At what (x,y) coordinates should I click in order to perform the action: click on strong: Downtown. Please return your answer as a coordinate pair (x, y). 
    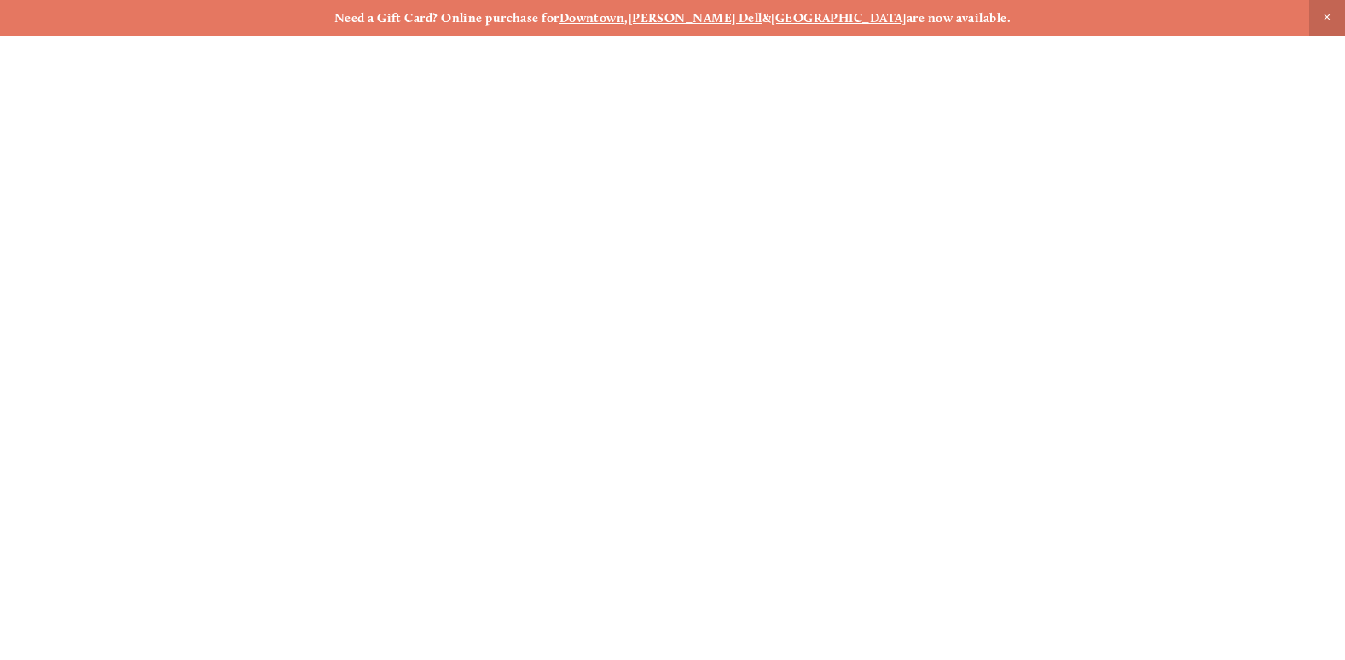
    Looking at the image, I should click on (592, 18).